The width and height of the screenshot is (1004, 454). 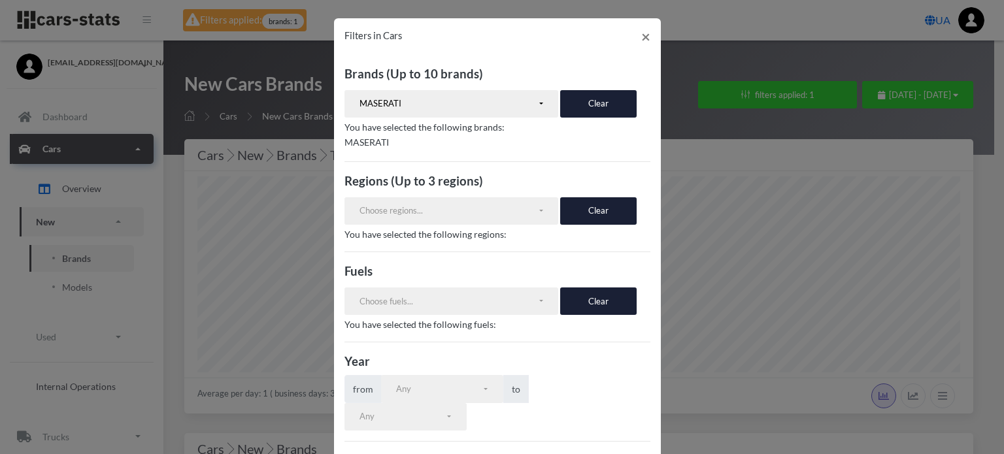 What do you see at coordinates (357, 361) in the screenshot?
I see `b: Year` at bounding box center [357, 361].